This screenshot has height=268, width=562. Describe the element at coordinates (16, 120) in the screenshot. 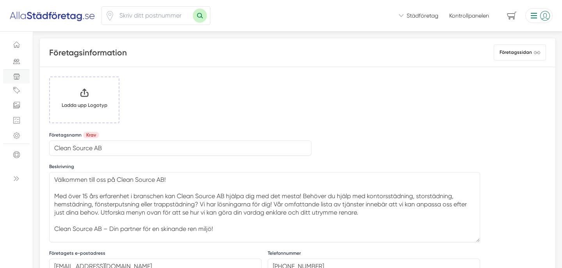

I see `div: Formulär` at that location.